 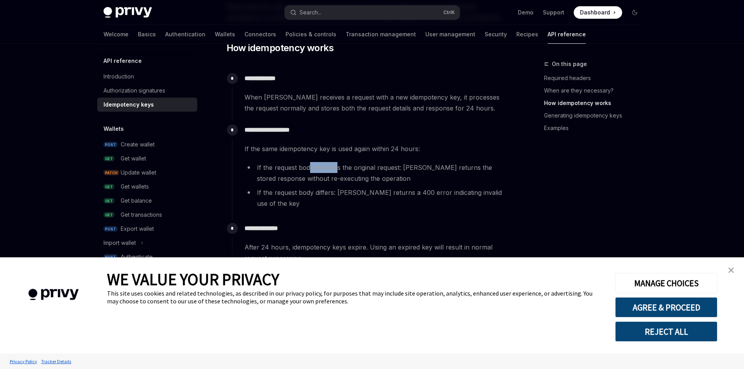 I want to click on span: Dashboard, so click(x=595, y=12).